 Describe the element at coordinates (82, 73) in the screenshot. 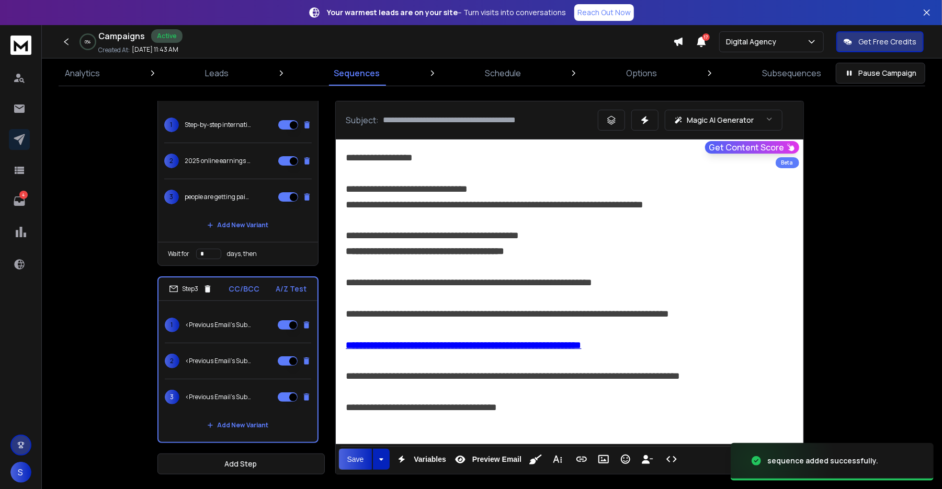

I see `a: Analytics` at that location.